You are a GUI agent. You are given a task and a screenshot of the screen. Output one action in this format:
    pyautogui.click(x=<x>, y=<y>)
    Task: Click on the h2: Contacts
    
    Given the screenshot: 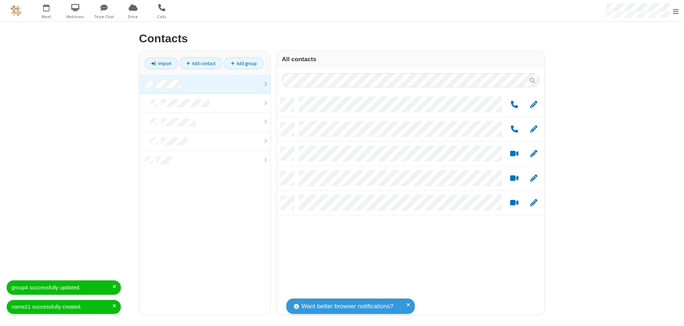 What is the action you would take?
    pyautogui.click(x=342, y=38)
    